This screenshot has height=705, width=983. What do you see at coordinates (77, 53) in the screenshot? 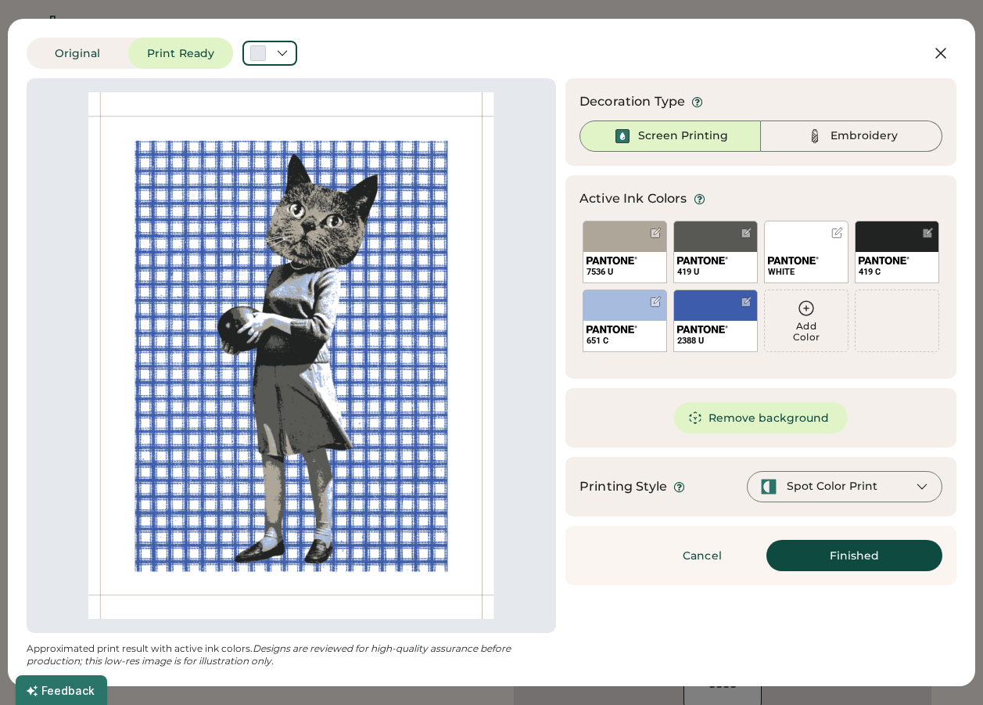
I see `button: Original` at bounding box center [77, 53].